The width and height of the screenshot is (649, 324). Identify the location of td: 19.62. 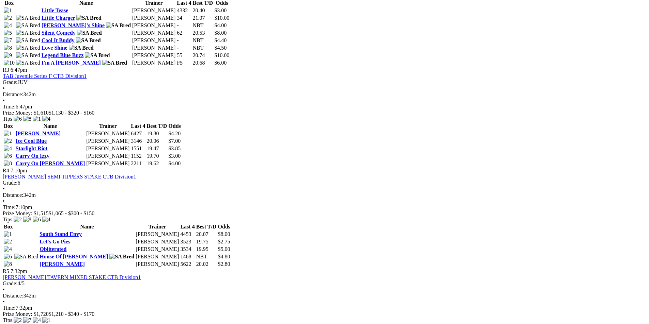
(157, 164).